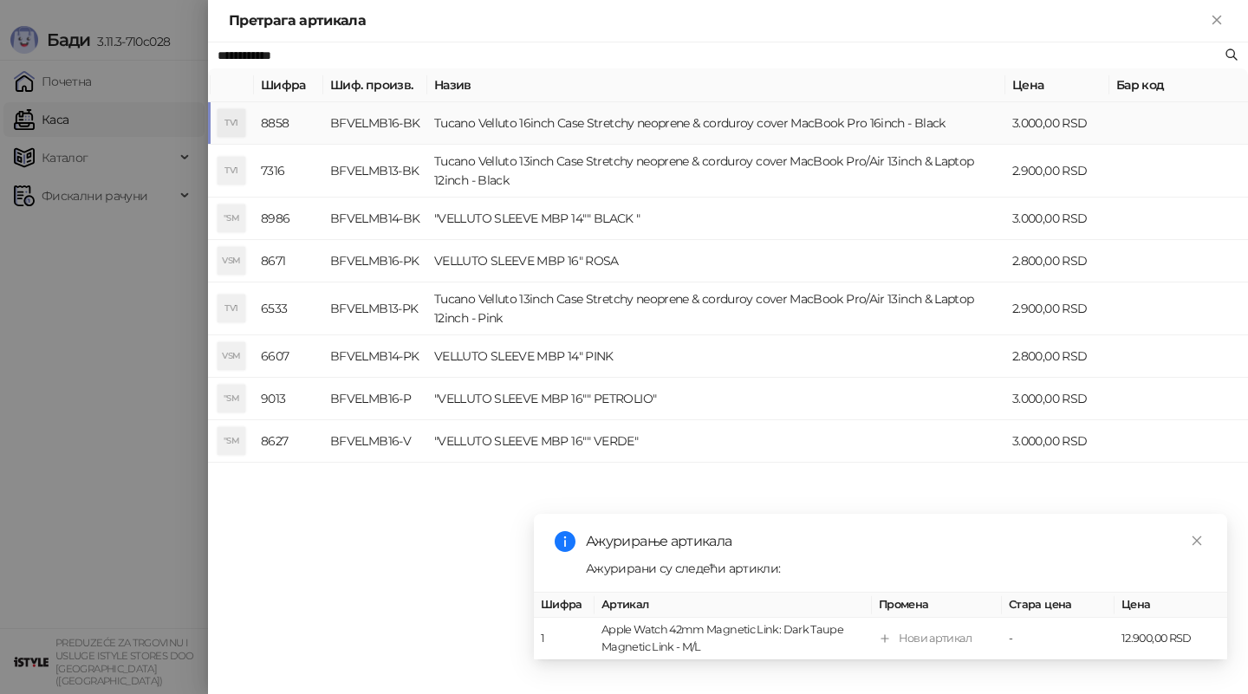 The image size is (1248, 694). Describe the element at coordinates (1196, 541) in the screenshot. I see `span: close` at that location.